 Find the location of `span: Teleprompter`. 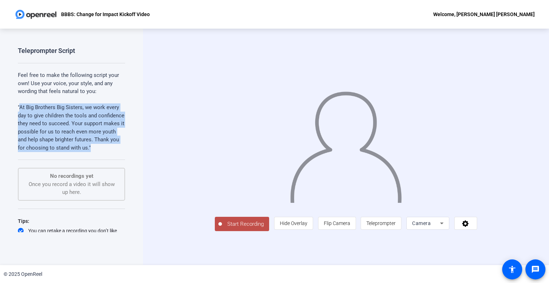

span: Teleprompter is located at coordinates (381, 223).